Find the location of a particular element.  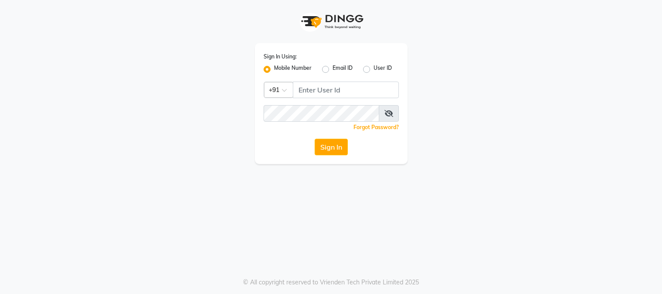

img: logo1.svg is located at coordinates (331, 21).